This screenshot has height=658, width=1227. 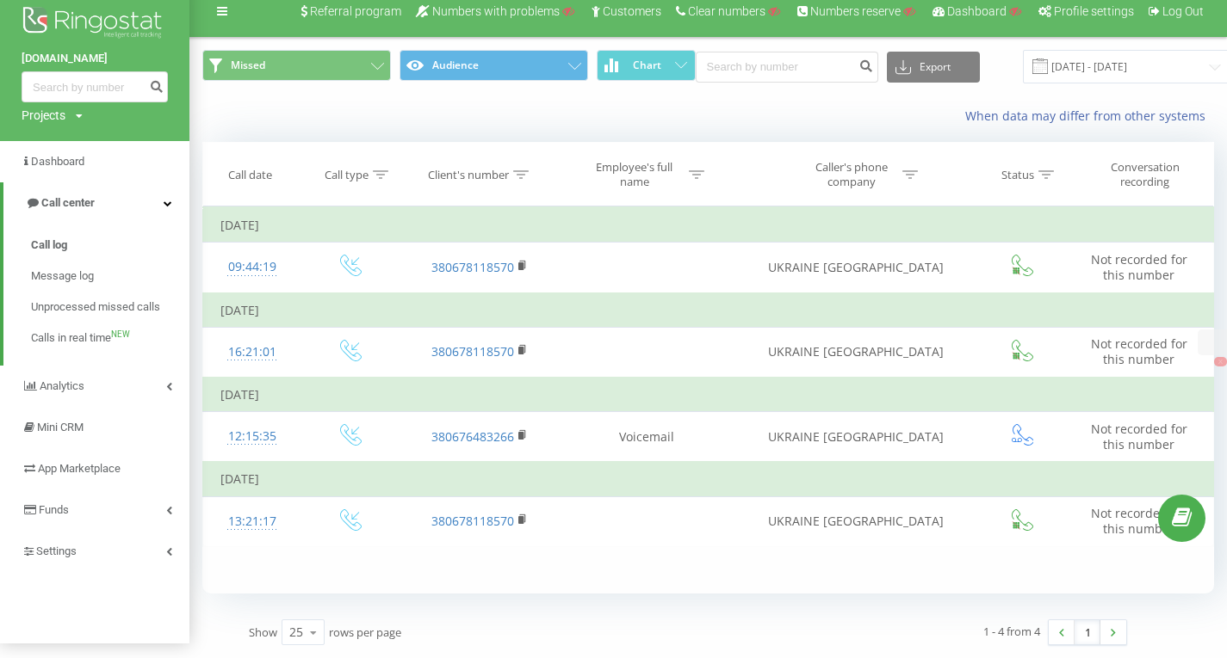 What do you see at coordinates (110, 338) in the screenshot?
I see `a: Calls in real timeNEW` at bounding box center [110, 338].